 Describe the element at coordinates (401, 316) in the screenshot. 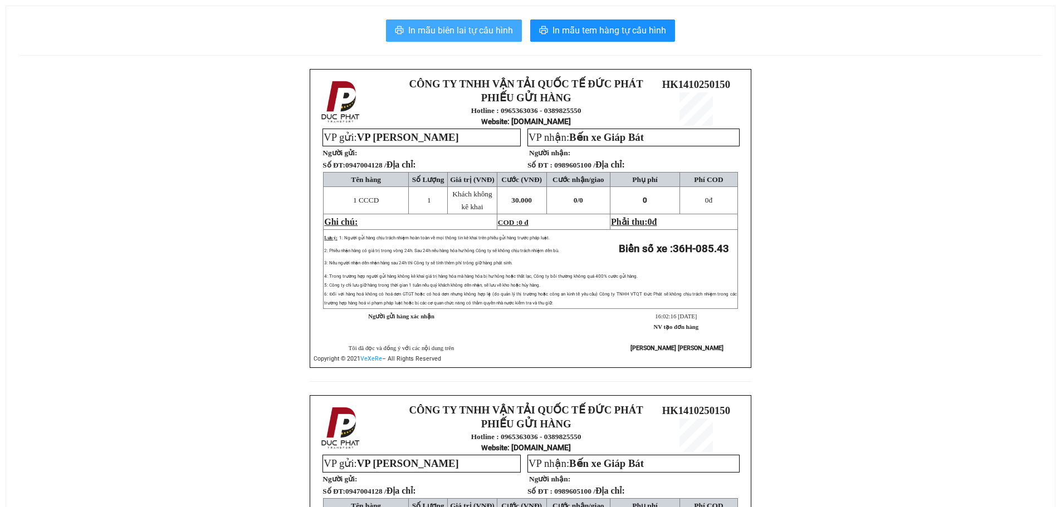

I see `strong: Người gửi hàng xác nhận` at that location.